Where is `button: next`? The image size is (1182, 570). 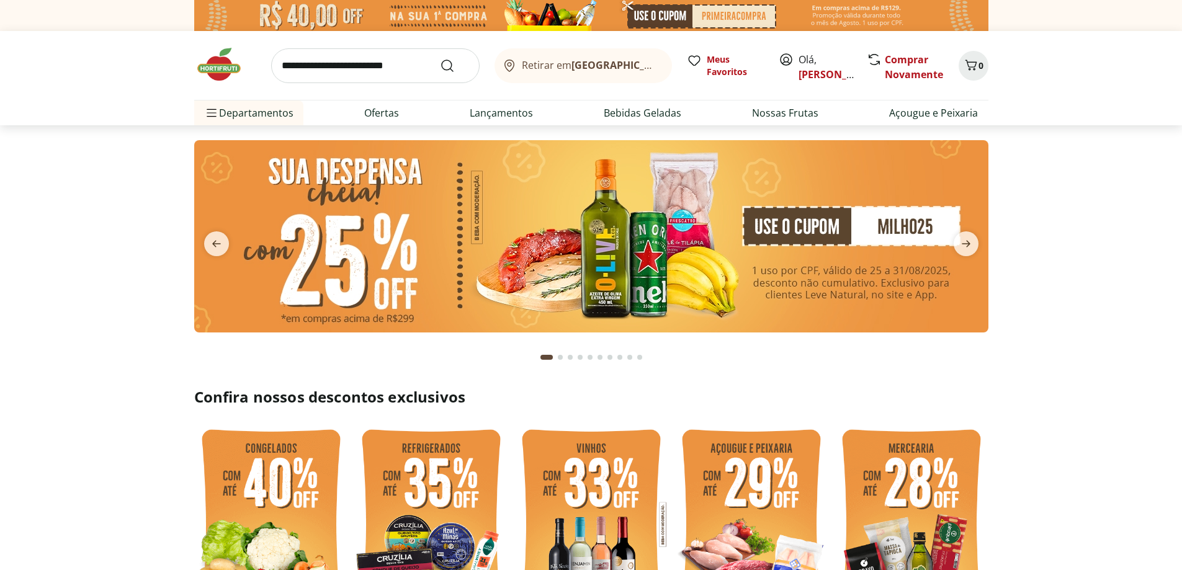 button: next is located at coordinates (966, 244).